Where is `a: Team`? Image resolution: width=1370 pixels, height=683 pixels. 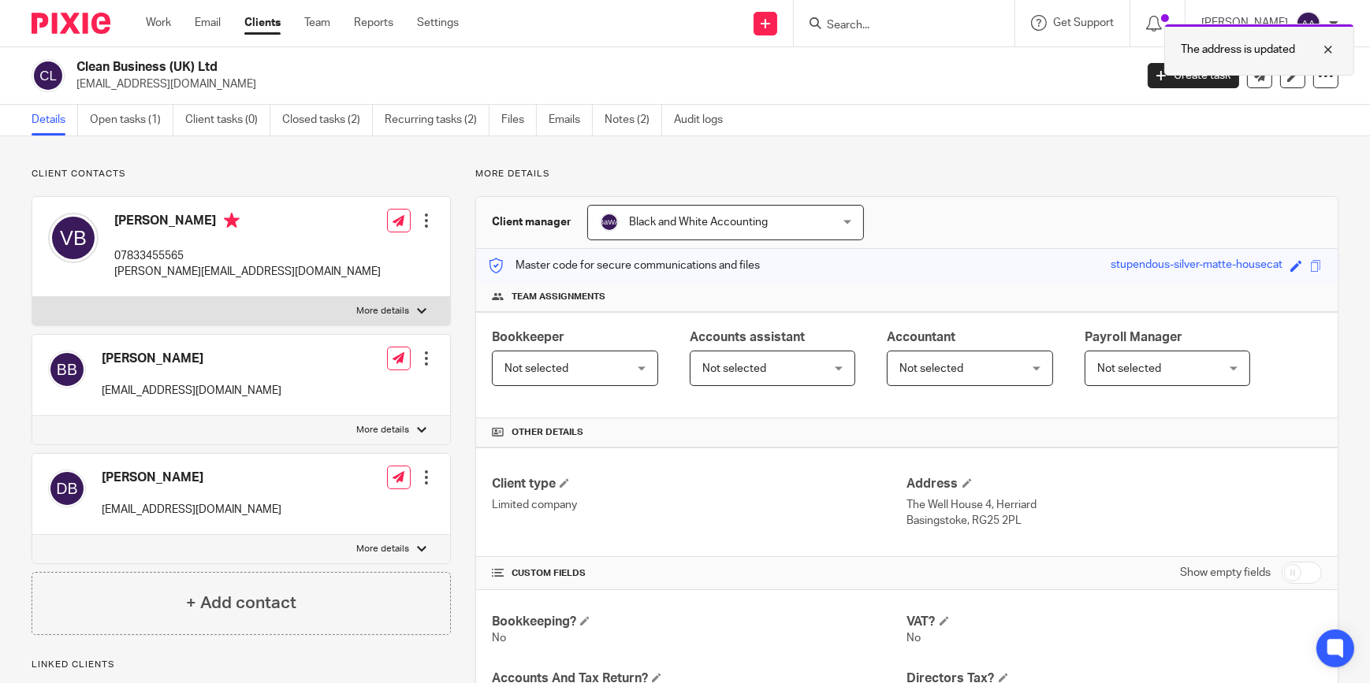 a: Team is located at coordinates (317, 23).